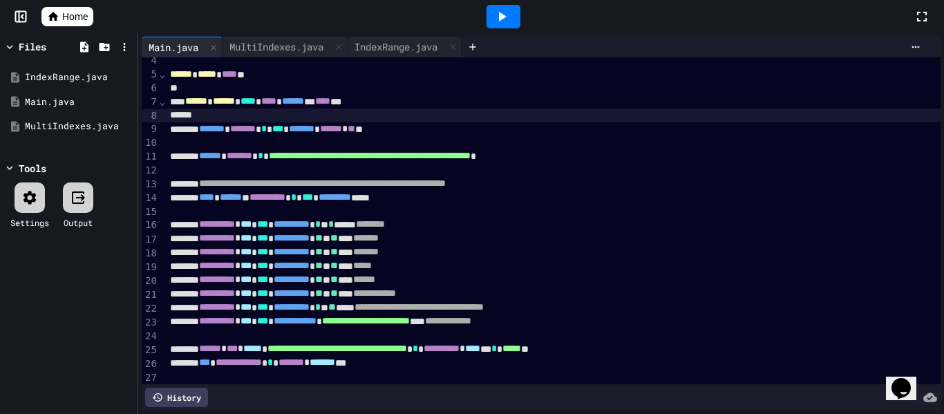 The image size is (944, 414). I want to click on div: 26, so click(150, 364).